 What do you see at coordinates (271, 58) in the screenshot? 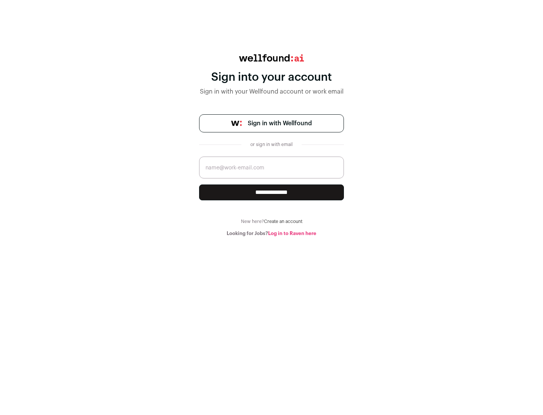
I see `img: wellfound:ai` at bounding box center [271, 58].